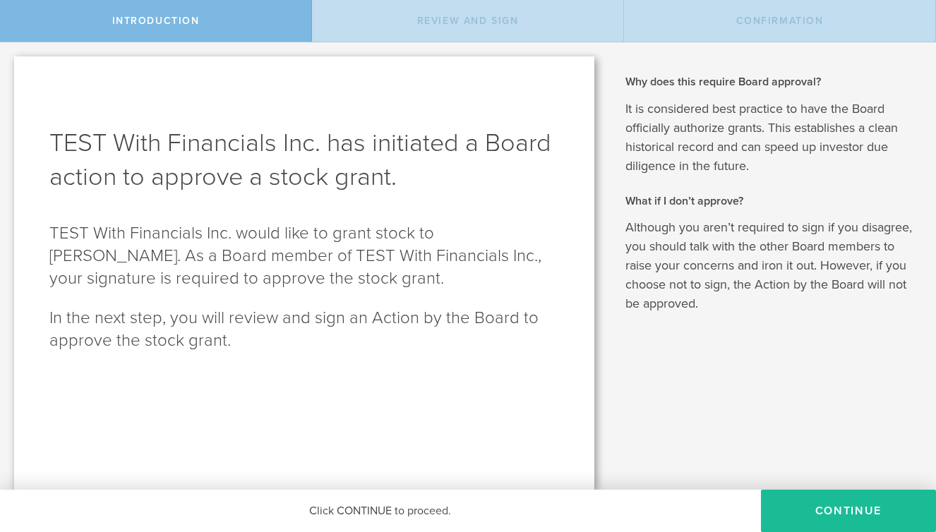 This screenshot has height=532, width=936. I want to click on p: Although you aren’t required to sign if you disagree, you should talk with the other Board member..., so click(770, 265).